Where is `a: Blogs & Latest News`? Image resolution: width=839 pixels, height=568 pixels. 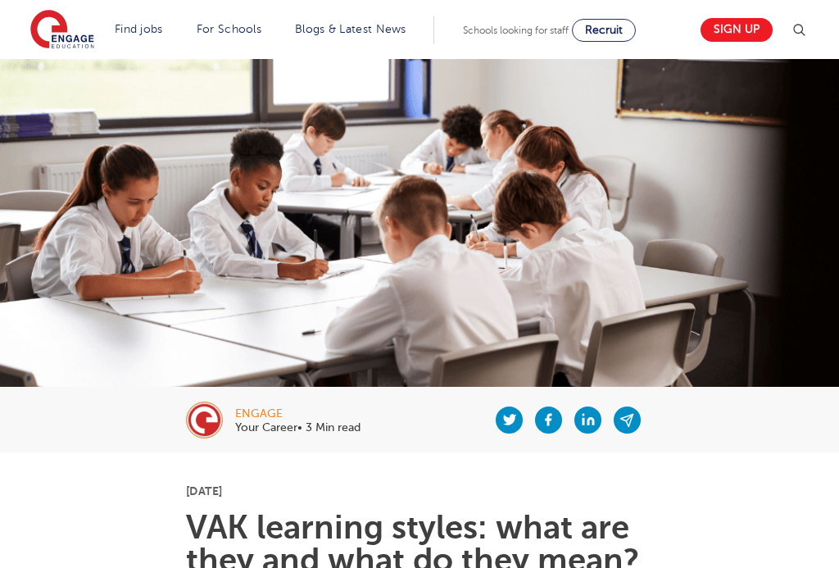
a: Blogs & Latest News is located at coordinates (351, 29).